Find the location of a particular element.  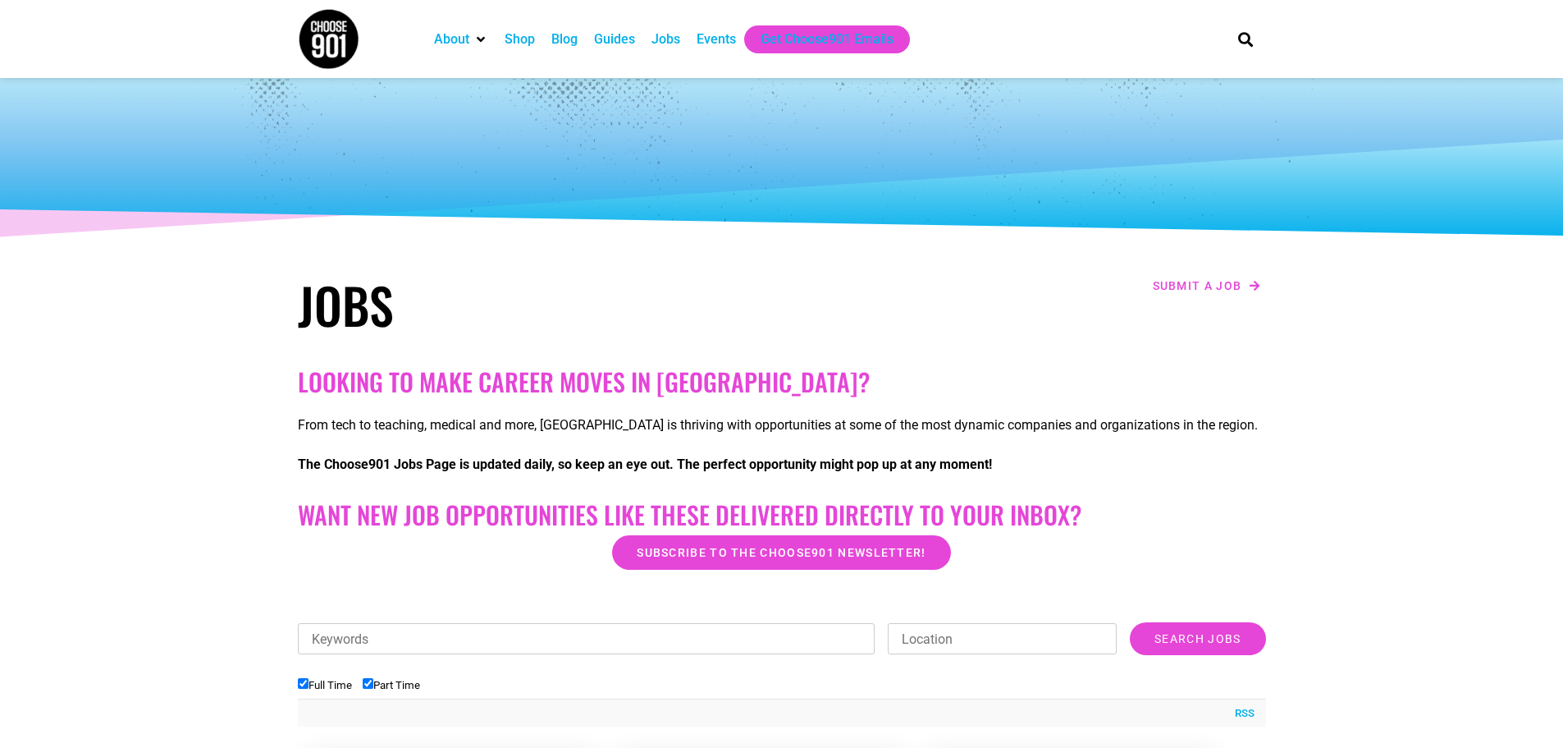

a: Submit a job is located at coordinates (1207, 286).